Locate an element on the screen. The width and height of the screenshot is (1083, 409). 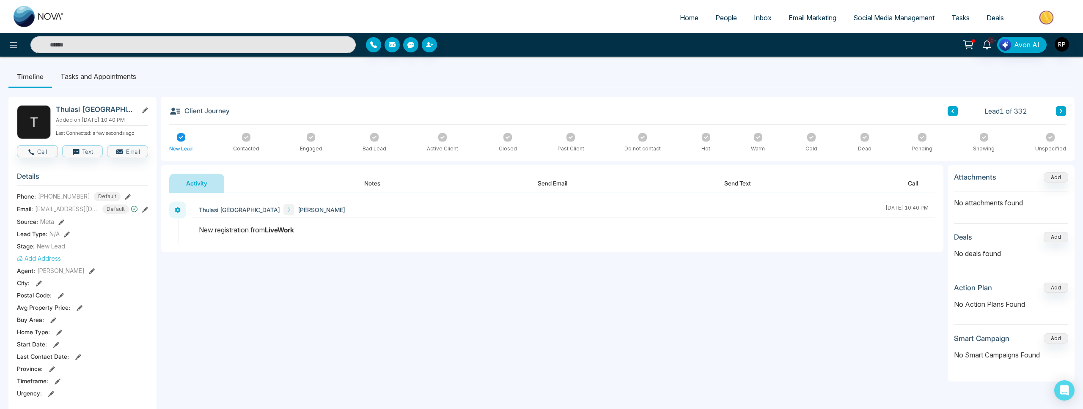
div: Contacted is located at coordinates (246, 149).